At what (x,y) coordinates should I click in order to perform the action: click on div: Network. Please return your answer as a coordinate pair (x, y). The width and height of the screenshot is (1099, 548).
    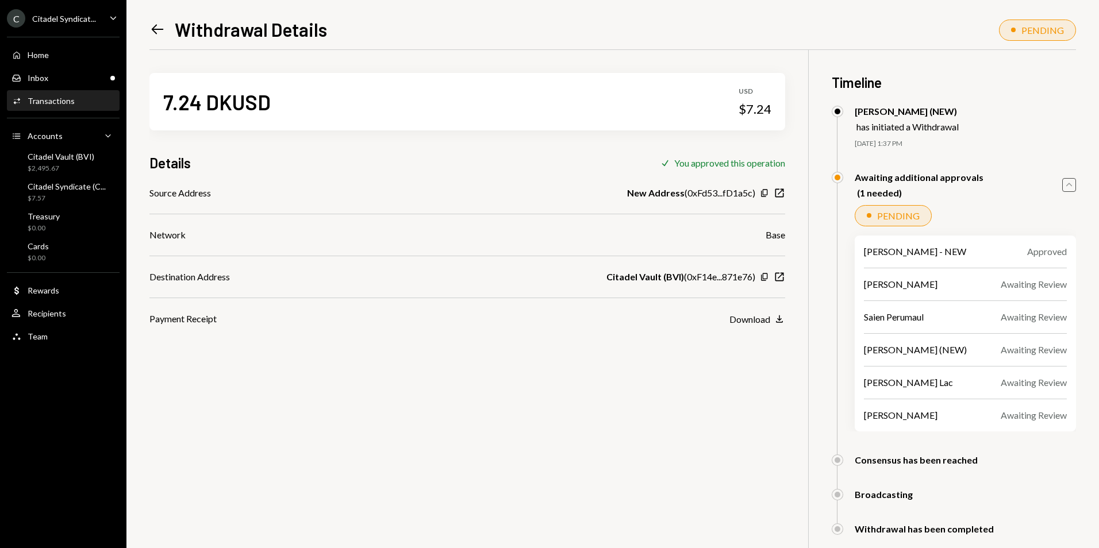
    Looking at the image, I should click on (167, 235).